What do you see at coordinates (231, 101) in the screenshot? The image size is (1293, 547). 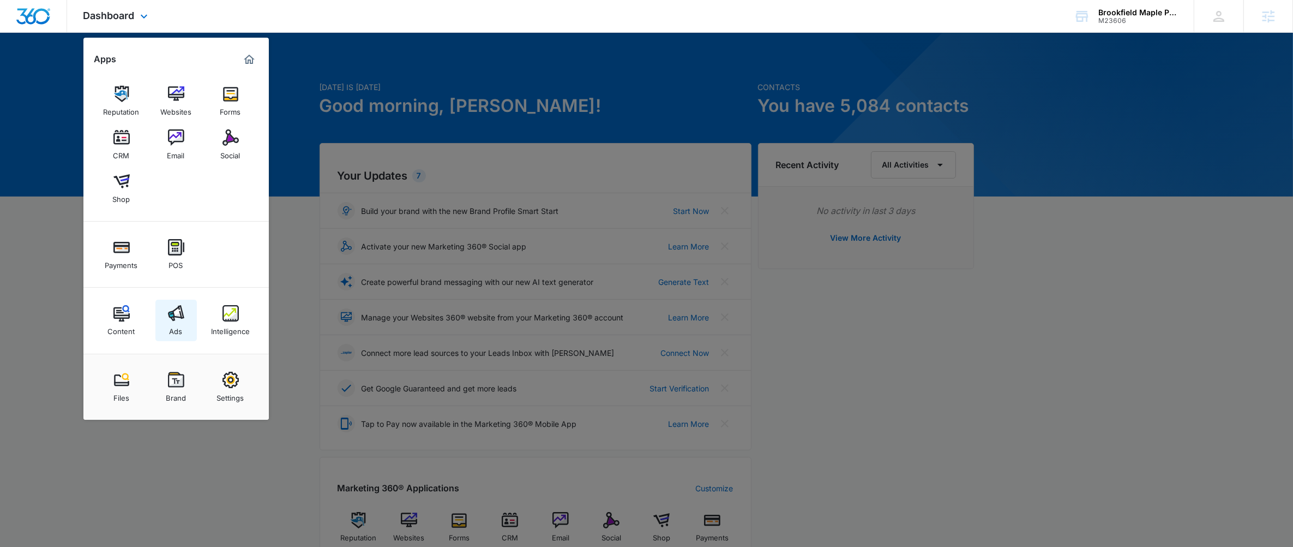 I see `a: Forms` at bounding box center [231, 101].